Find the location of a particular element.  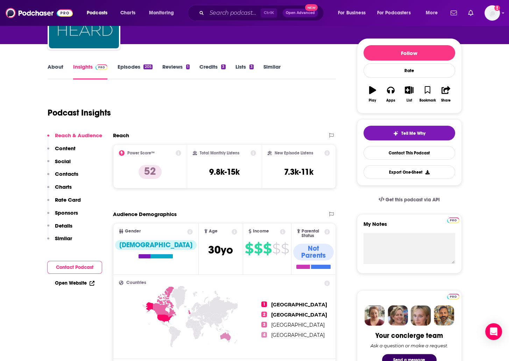

button: Export One-Sheet is located at coordinates (409, 172).